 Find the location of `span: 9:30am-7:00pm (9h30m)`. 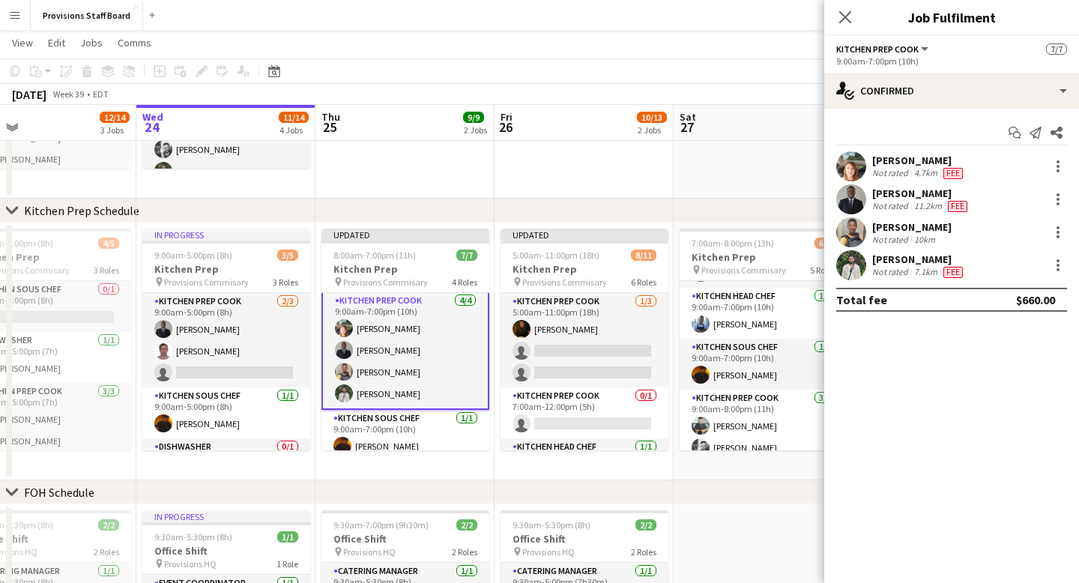

span: 9:30am-7:00pm (9h30m) is located at coordinates (380, 524).